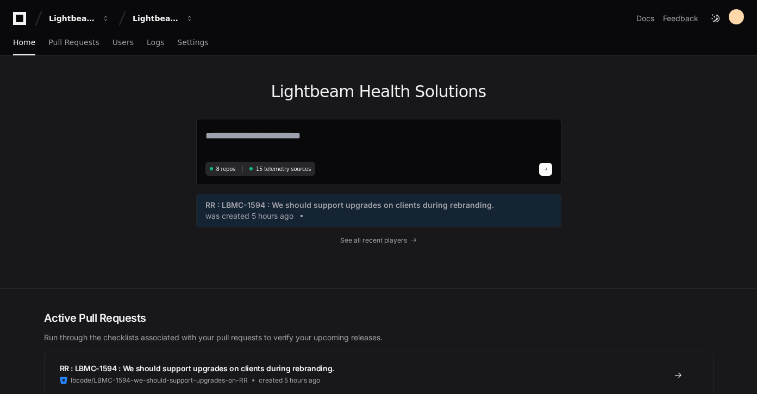  Describe the element at coordinates (379, 211) in the screenshot. I see `a: RR : LBMC-1594 : We should support upgrades on clients during rebranding.was created 5 hours ago` at that location.